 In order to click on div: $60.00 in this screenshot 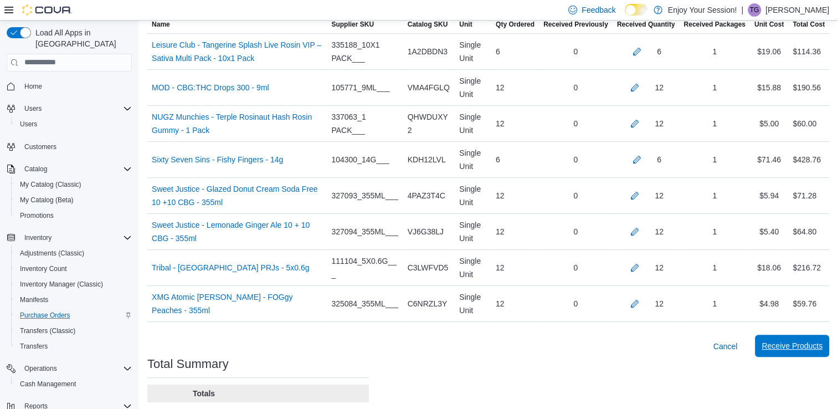, I will do `click(804, 123)`.